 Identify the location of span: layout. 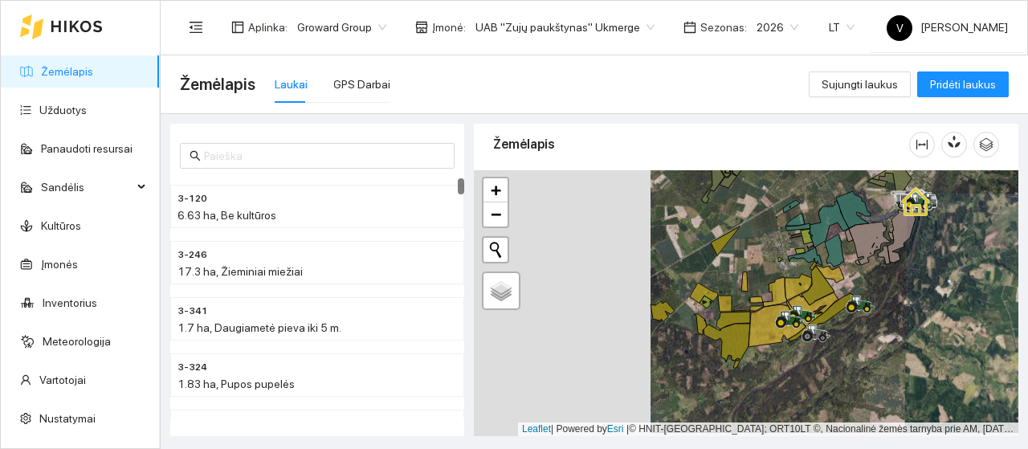
(238, 27).